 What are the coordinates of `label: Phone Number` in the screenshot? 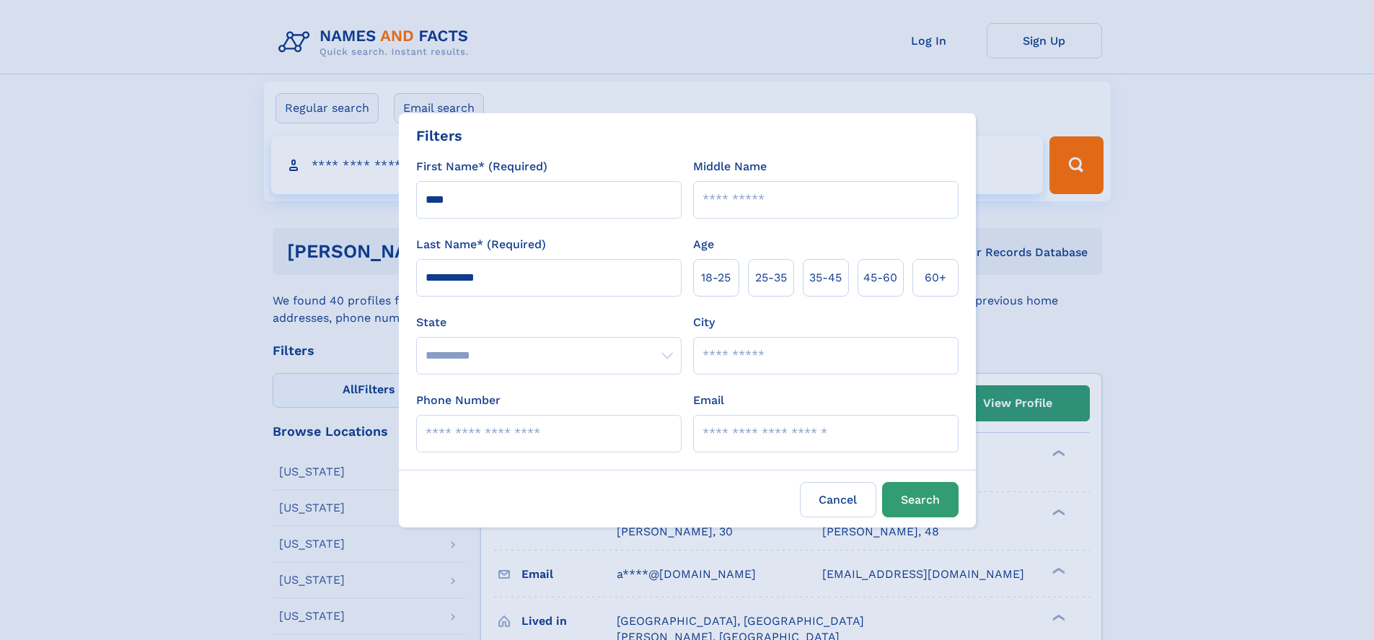 It's located at (458, 400).